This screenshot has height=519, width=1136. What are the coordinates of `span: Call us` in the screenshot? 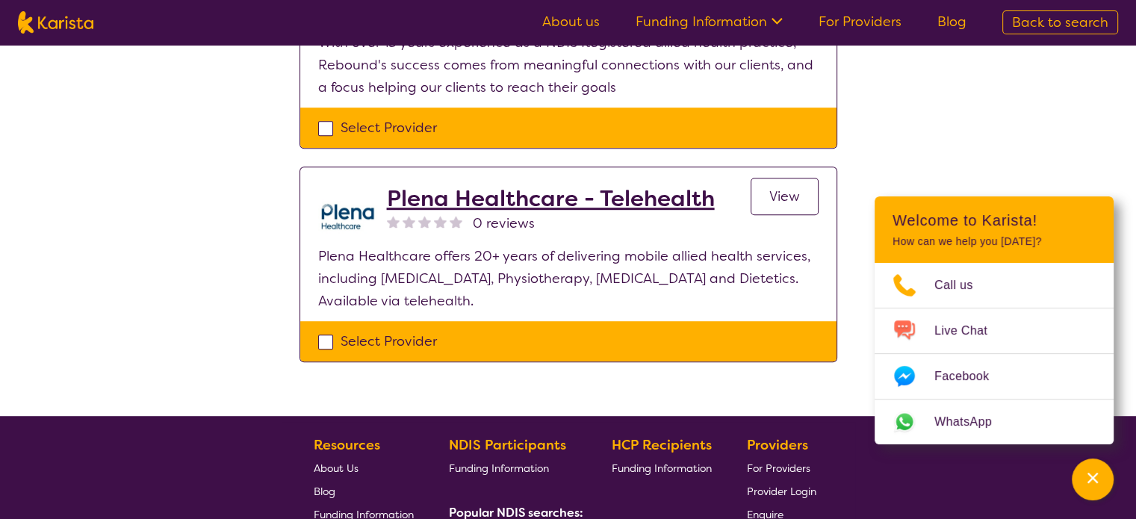 It's located at (962, 285).